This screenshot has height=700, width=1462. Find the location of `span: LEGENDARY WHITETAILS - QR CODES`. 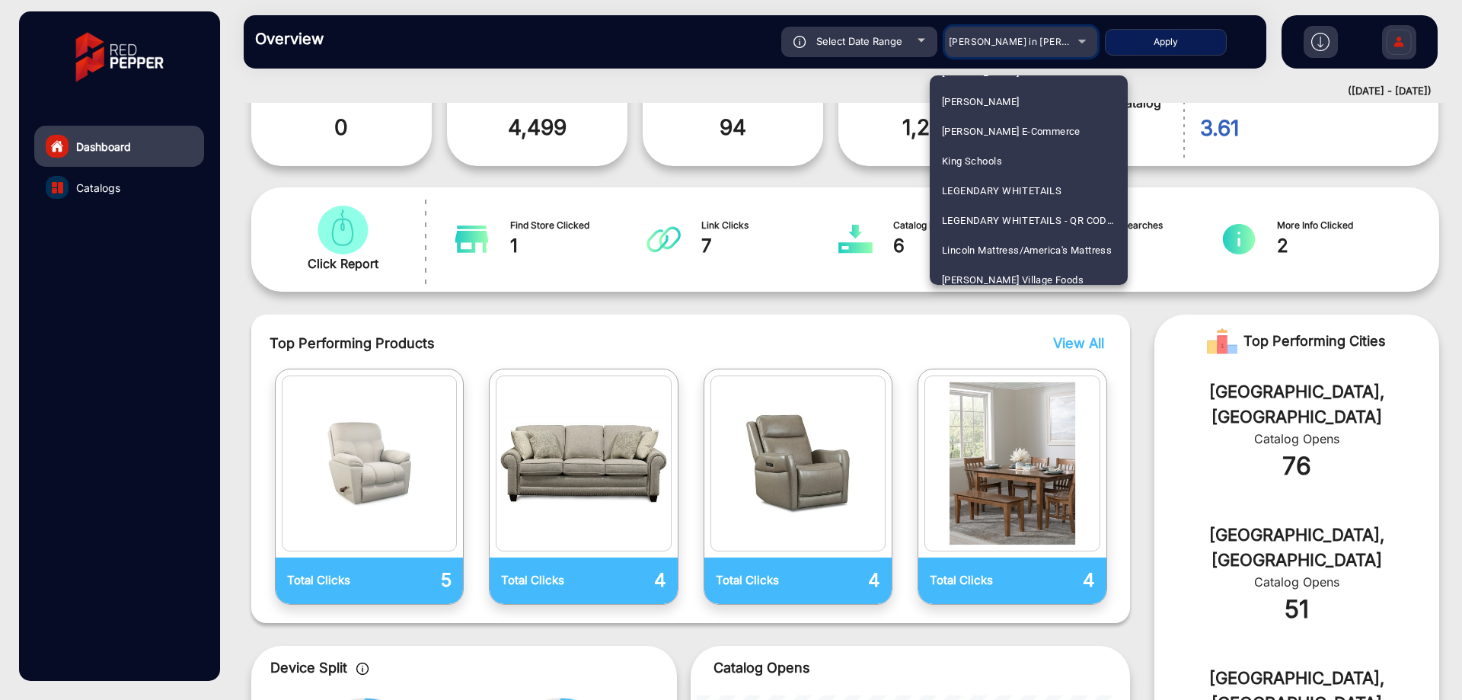

span: LEGENDARY WHITETAILS - QR CODES is located at coordinates (1028, 220).